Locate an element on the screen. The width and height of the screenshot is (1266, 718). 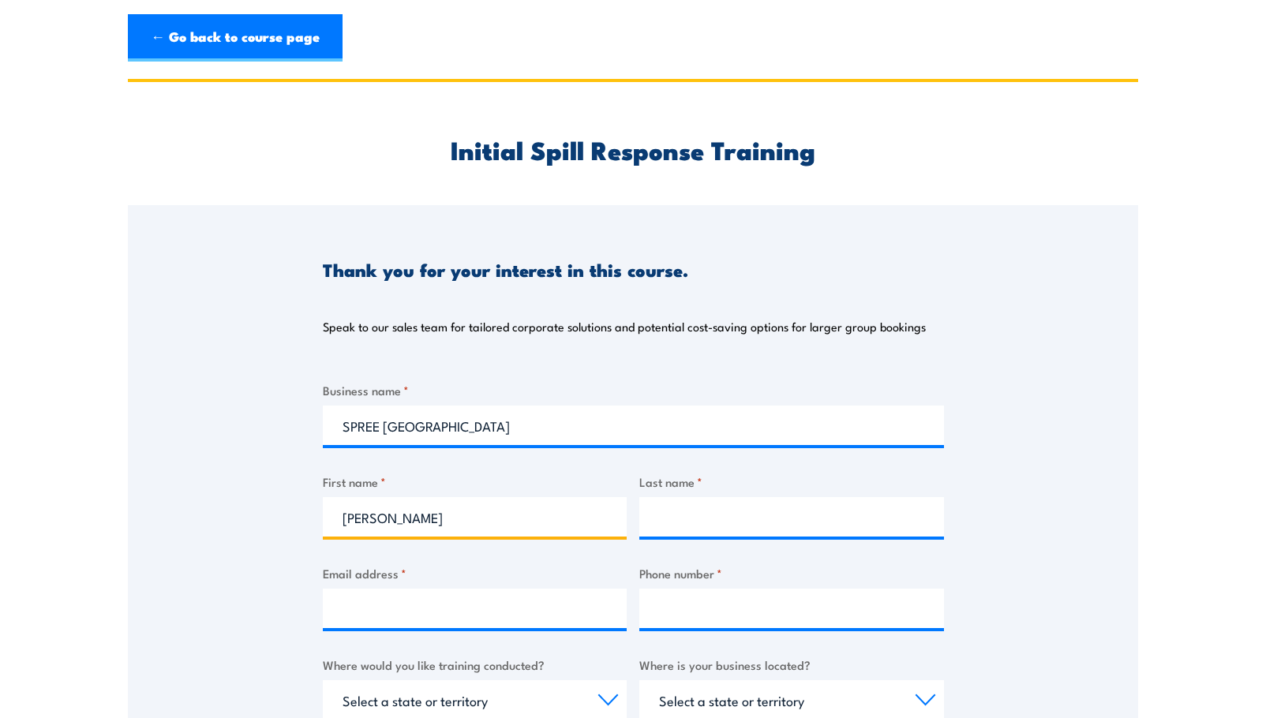
label: Where is your business located? is located at coordinates (792, 665).